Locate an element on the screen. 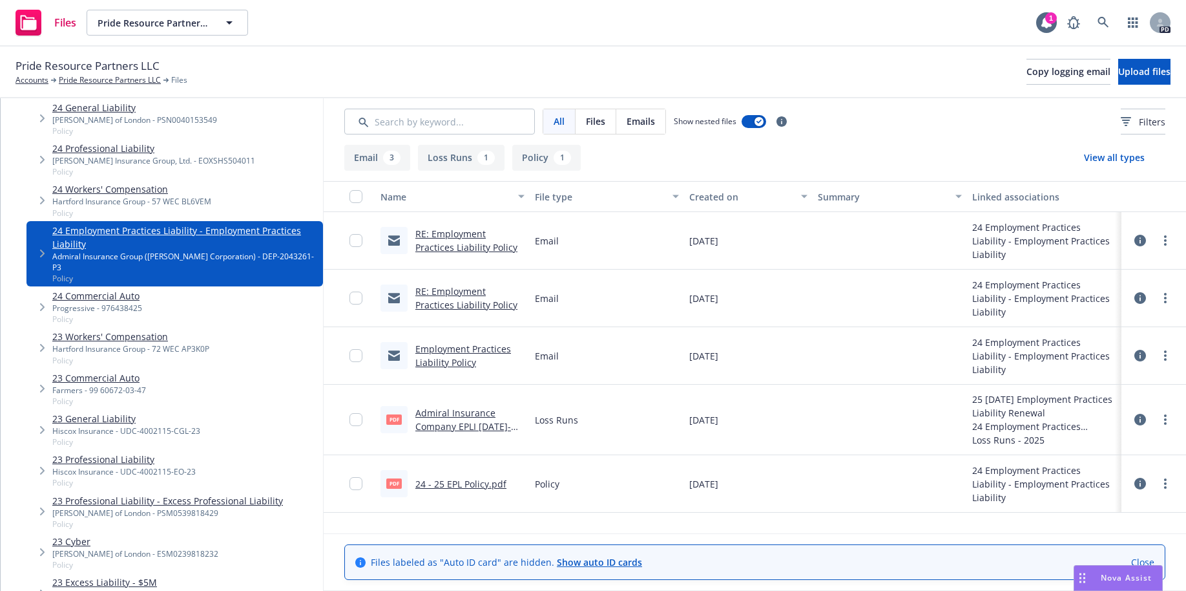 The height and width of the screenshot is (591, 1186). span: Nova Assist is located at coordinates (1126, 577).